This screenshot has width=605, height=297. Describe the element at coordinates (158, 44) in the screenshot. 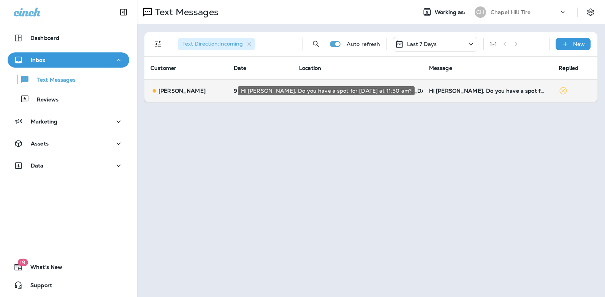

I see `button: Filters` at that location.